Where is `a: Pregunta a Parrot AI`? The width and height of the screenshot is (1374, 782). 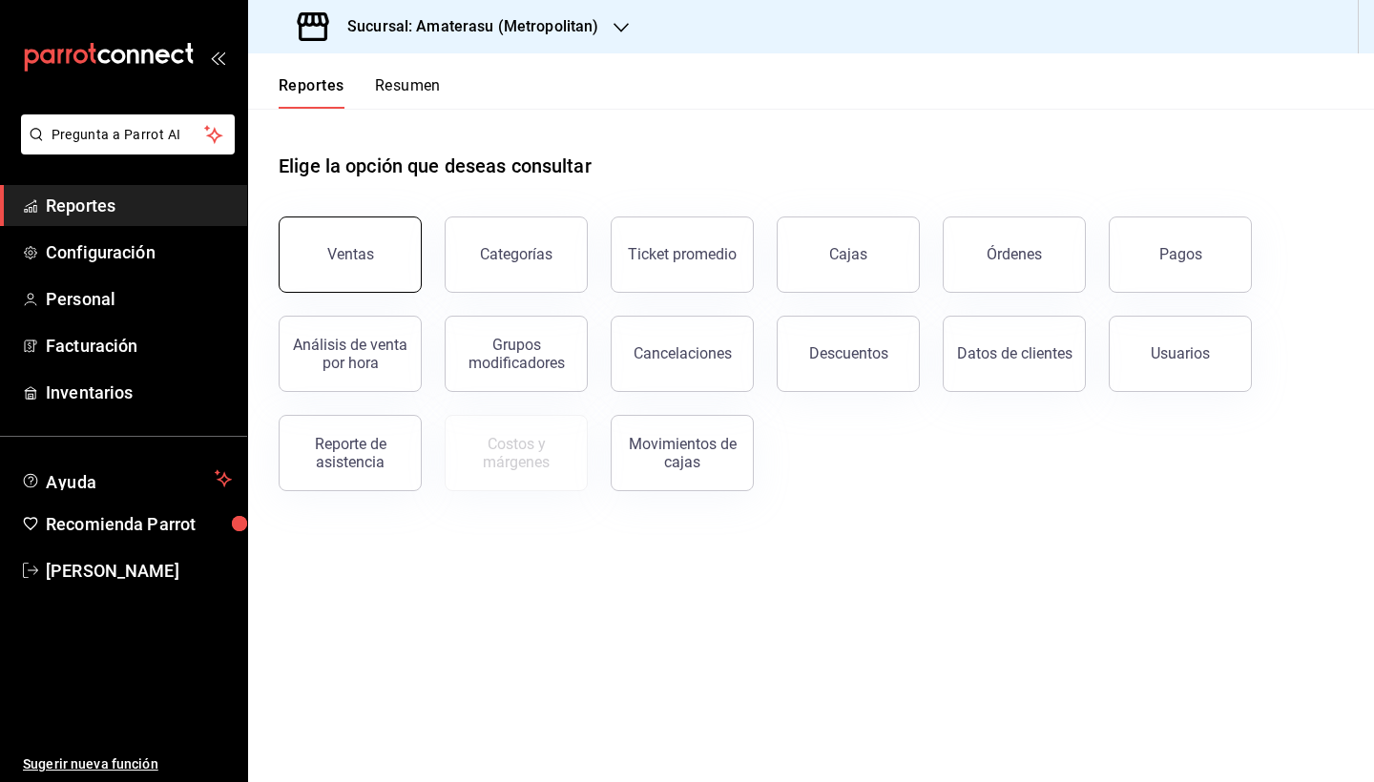
a: Pregunta a Parrot AI is located at coordinates (124, 148).